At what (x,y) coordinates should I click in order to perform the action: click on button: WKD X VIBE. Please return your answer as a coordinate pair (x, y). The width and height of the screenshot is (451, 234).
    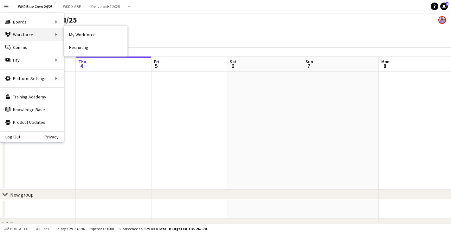
    Looking at the image, I should click on (72, 6).